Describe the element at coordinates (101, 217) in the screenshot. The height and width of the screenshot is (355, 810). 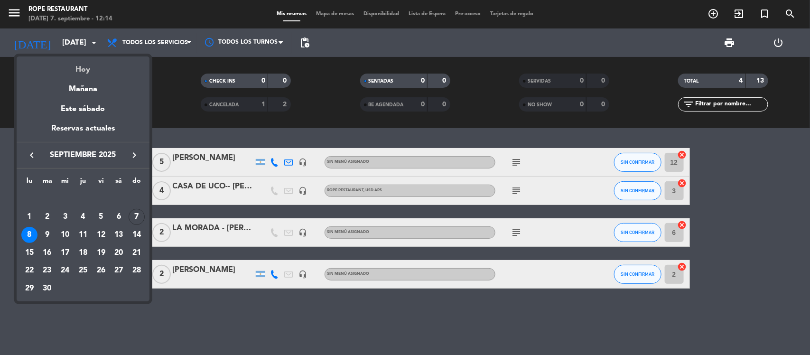
I see `td: 5 de septiembre de 2025` at that location.